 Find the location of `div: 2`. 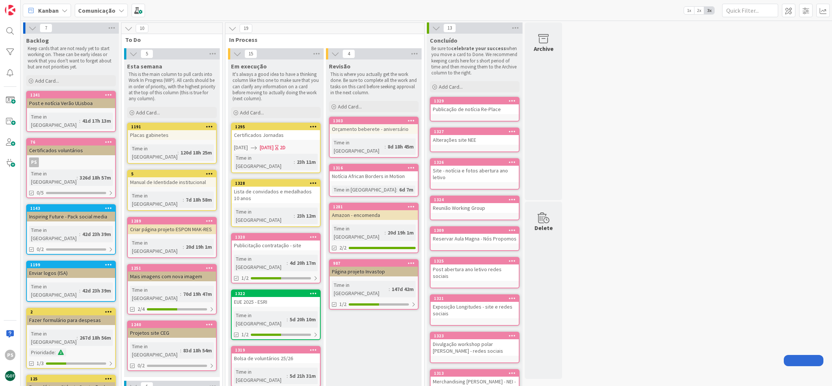

div: 2 is located at coordinates (71, 312).